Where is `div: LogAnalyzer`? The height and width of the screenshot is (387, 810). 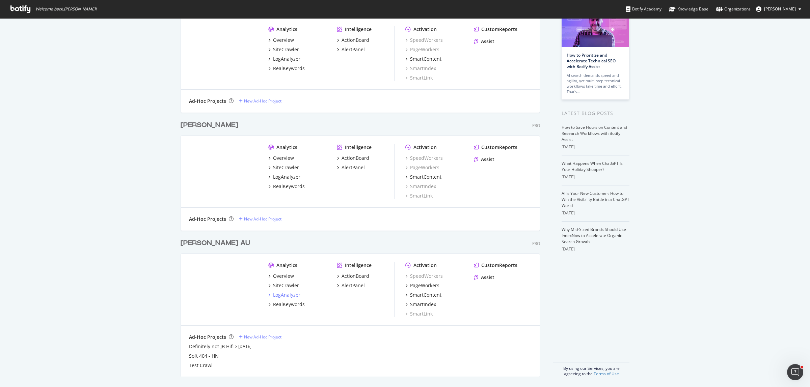 div: LogAnalyzer is located at coordinates (286, 59).